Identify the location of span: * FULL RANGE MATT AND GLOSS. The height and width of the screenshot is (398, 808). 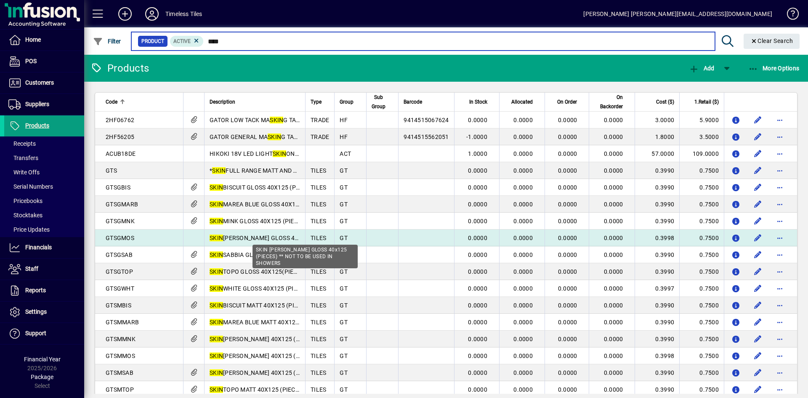
(261, 170).